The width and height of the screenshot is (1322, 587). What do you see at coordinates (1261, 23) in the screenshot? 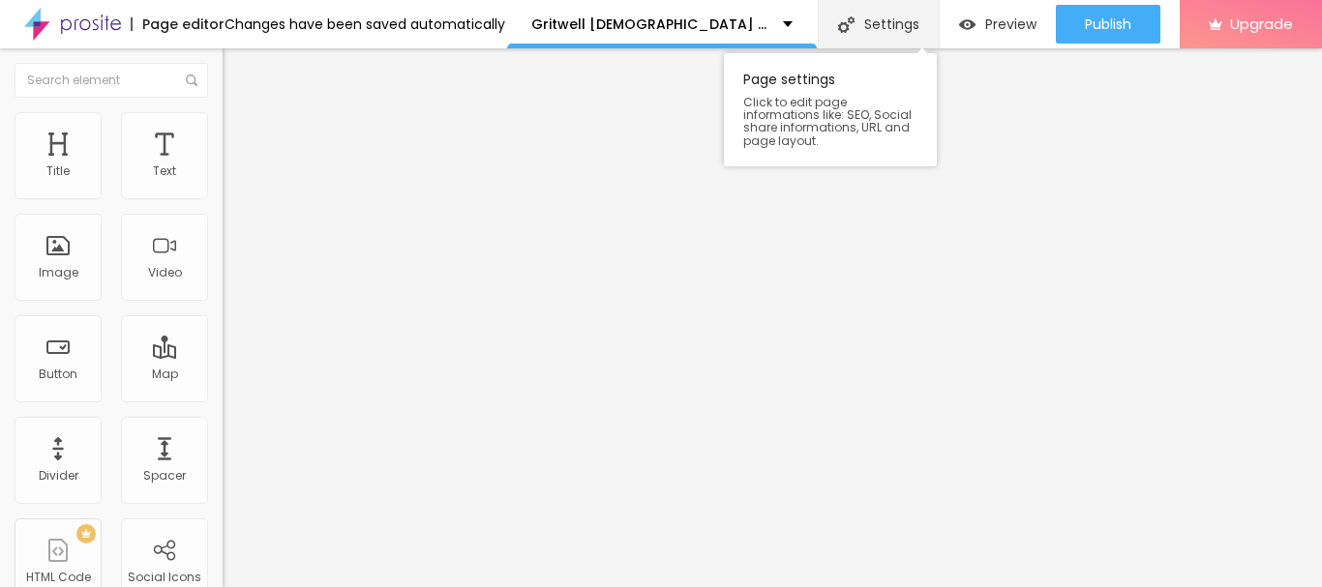
I see `span: Upgrade` at bounding box center [1261, 23].